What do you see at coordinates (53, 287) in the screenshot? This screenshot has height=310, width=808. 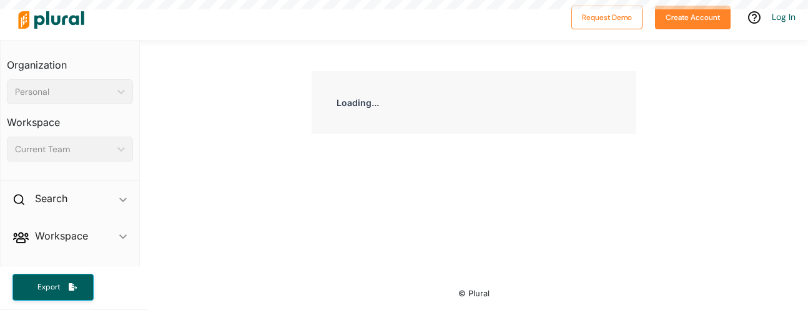 I see `button: Export` at bounding box center [53, 287].